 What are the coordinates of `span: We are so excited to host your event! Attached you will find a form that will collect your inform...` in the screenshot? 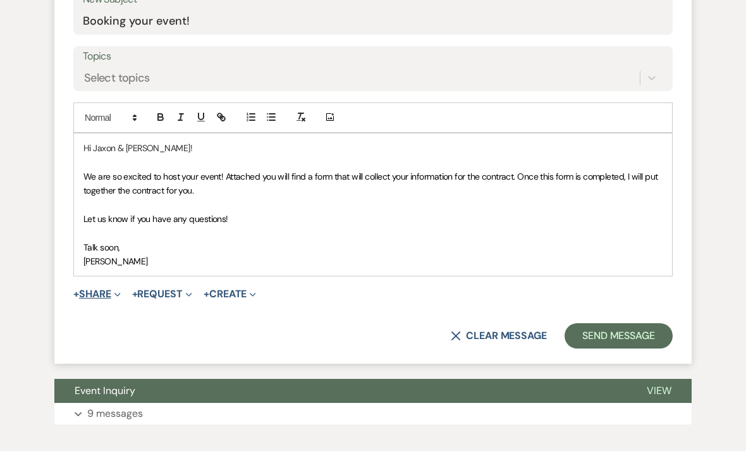 It's located at (372, 183).